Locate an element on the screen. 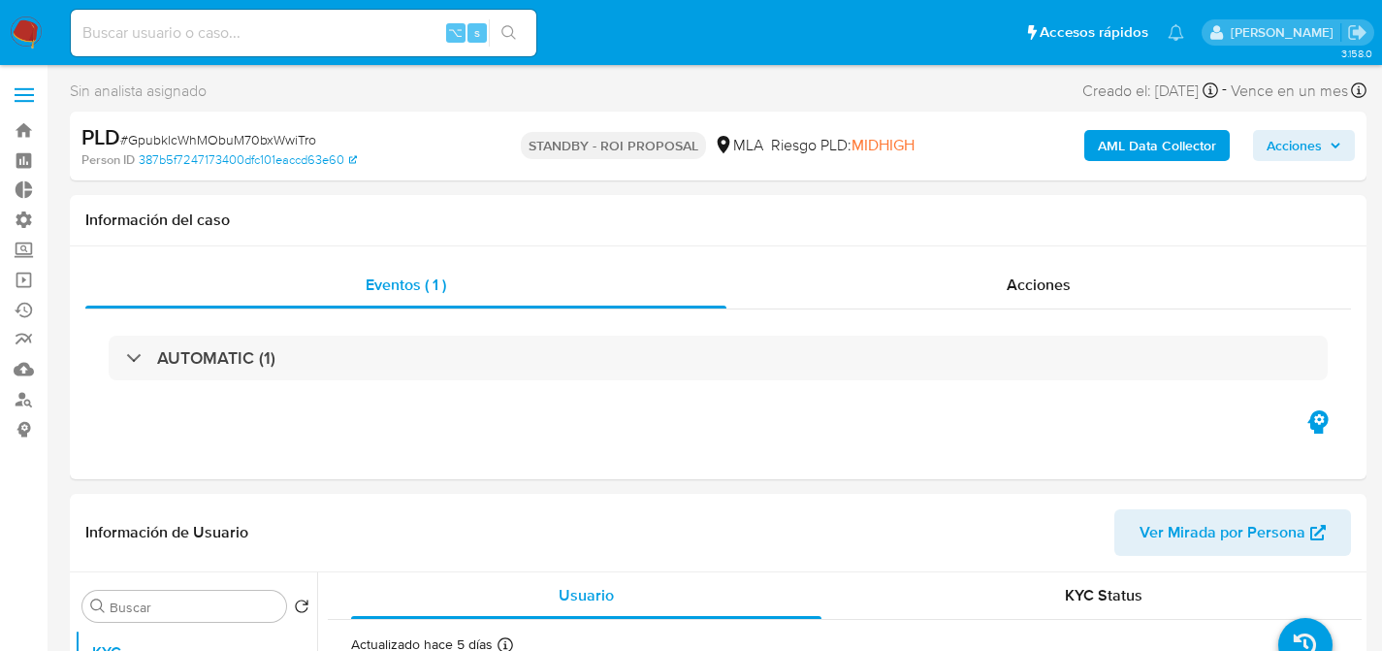 Image resolution: width=1382 pixels, height=651 pixels. button: search-icon is located at coordinates (508, 33).